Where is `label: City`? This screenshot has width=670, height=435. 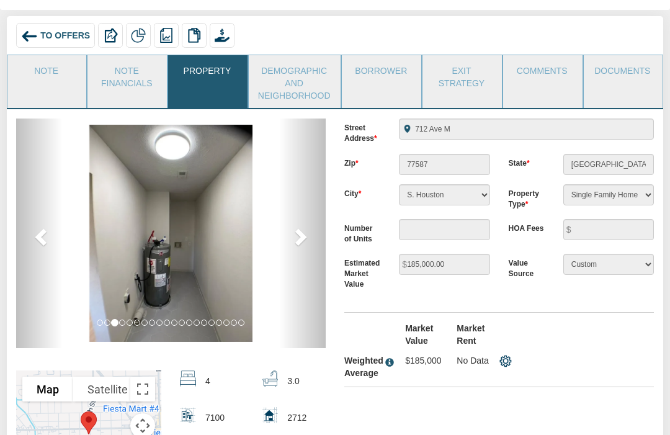
label: City is located at coordinates (362, 192).